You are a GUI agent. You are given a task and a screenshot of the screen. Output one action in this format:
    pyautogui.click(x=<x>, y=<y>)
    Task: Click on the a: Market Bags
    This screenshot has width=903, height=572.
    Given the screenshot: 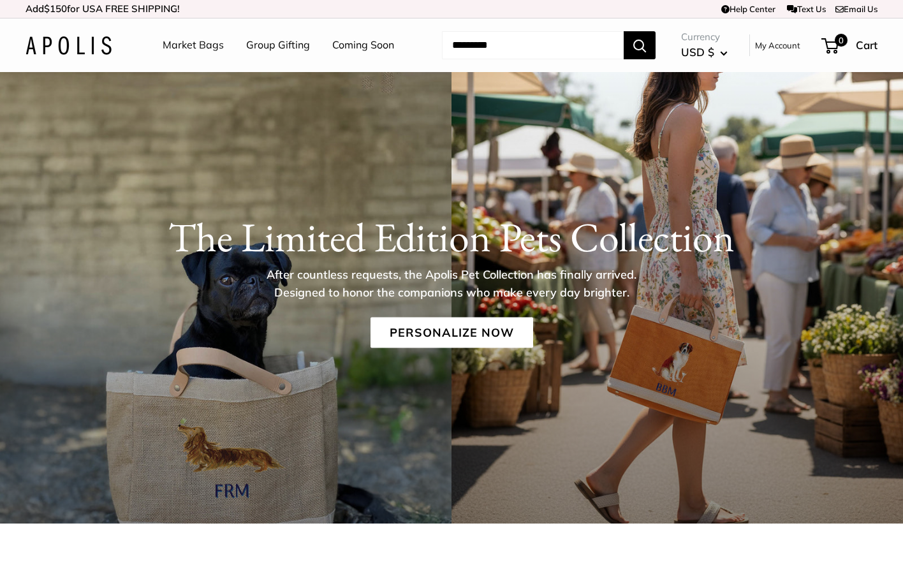 What is the action you would take?
    pyautogui.click(x=193, y=45)
    